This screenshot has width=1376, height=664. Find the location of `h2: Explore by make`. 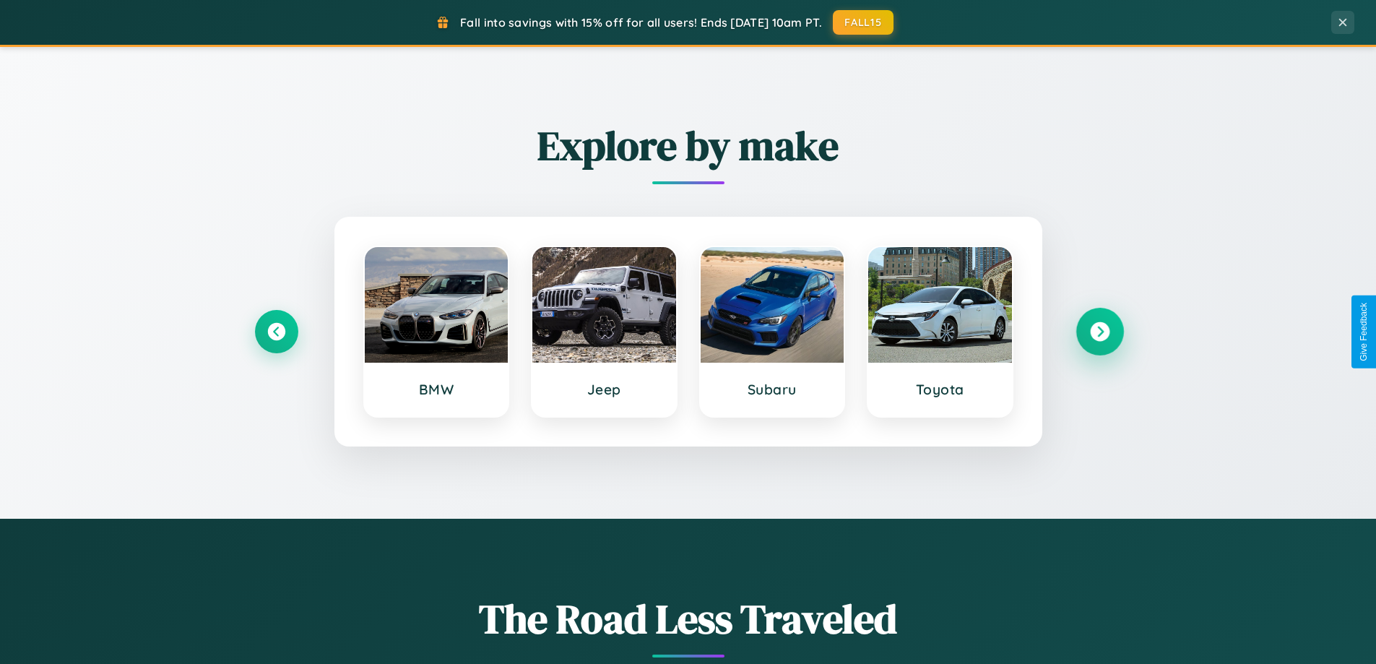

h2: Explore by make is located at coordinates (688, 145).